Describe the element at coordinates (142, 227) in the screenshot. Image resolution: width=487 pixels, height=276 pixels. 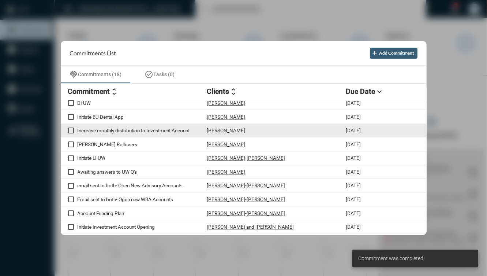
I see `p: Initiate Investment Account Opening` at that location.